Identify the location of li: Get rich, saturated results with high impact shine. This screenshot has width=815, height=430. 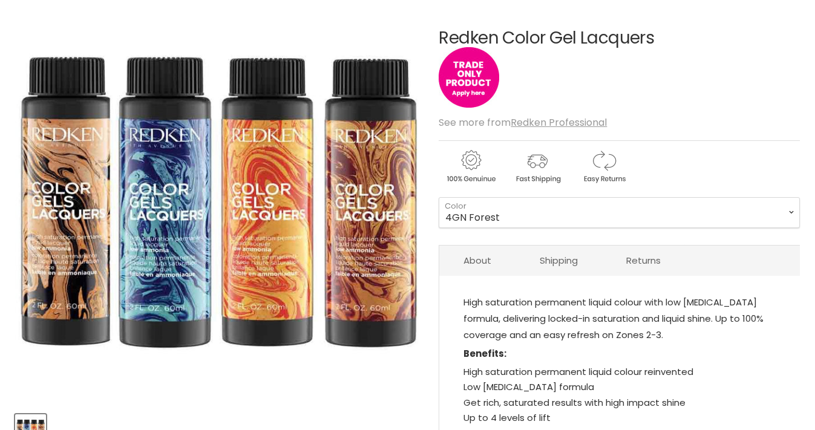
(619, 403).